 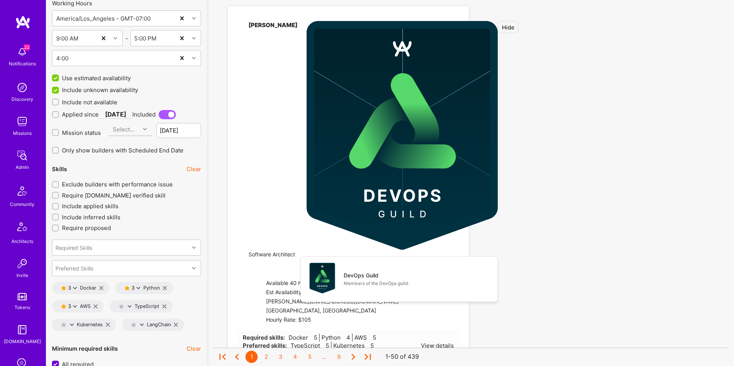 I want to click on div: View details, so click(x=437, y=346).